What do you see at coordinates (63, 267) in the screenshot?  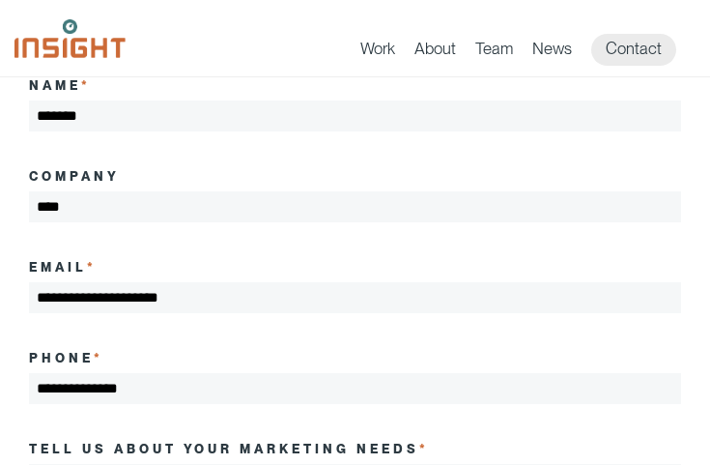 I see `label: Email` at bounding box center [63, 267].